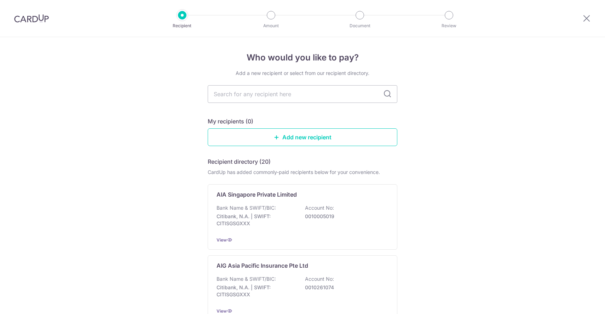 This screenshot has width=605, height=314. Describe the element at coordinates (256, 194) in the screenshot. I see `p: AIA Singapore Private Limited` at that location.